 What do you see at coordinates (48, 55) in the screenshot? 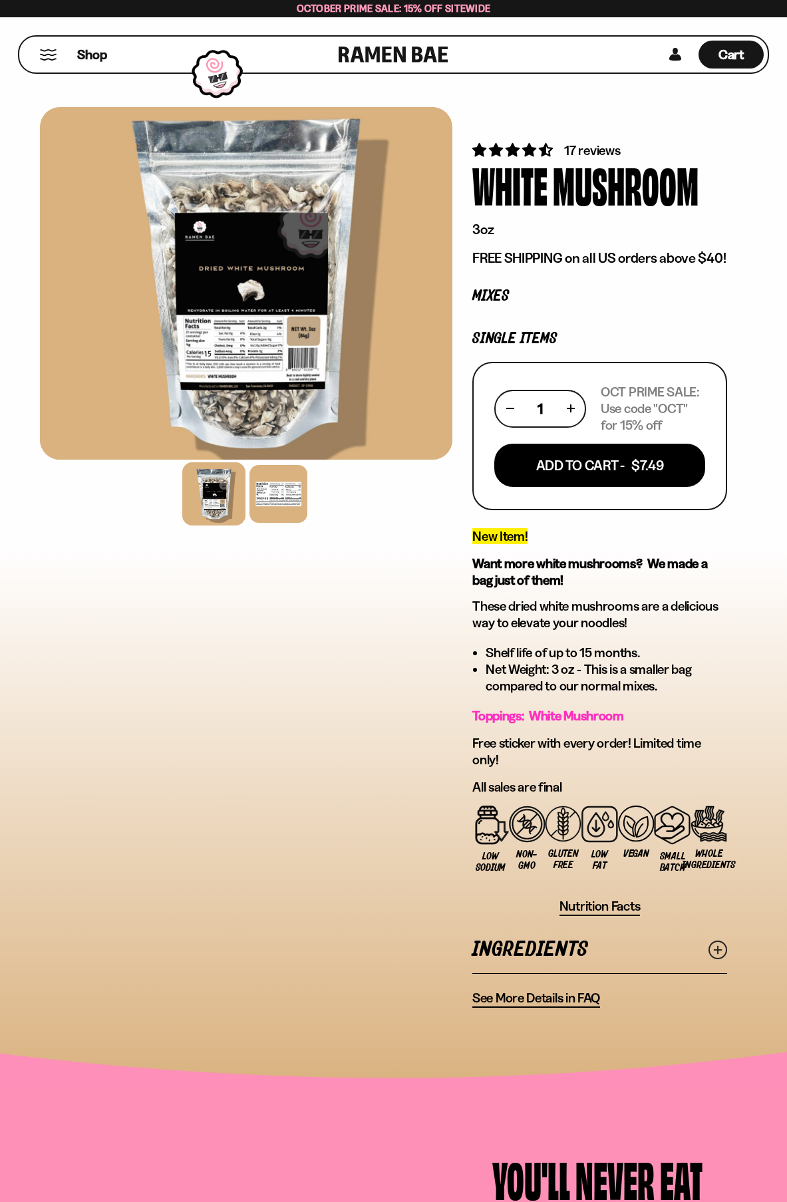
I see `button: Mobile Menu Trigger` at bounding box center [48, 55].